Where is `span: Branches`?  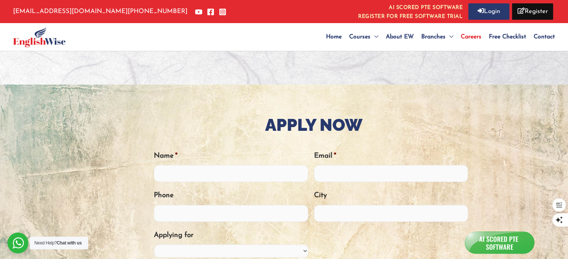 span: Branches is located at coordinates (433, 37).